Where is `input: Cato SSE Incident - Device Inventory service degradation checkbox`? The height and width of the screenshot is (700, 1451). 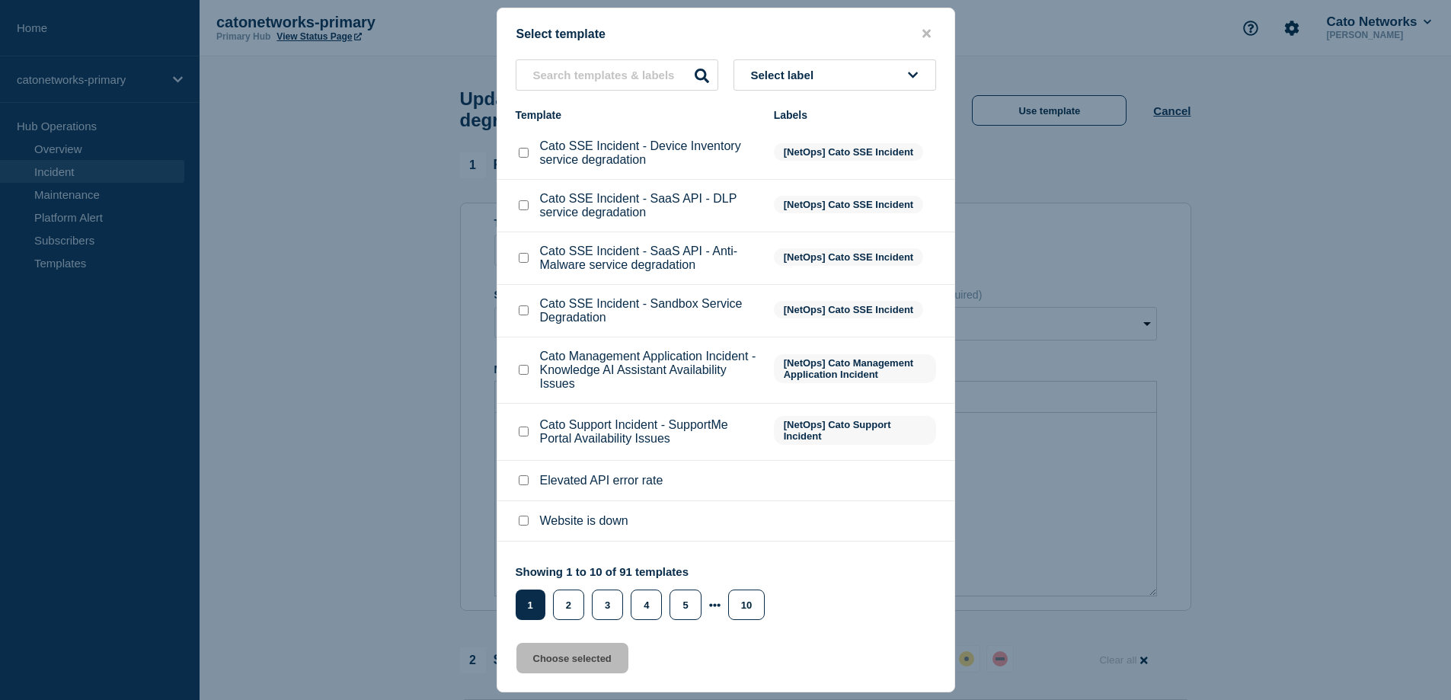 input: Cato SSE Incident - Device Inventory service degradation checkbox is located at coordinates (523, 152).